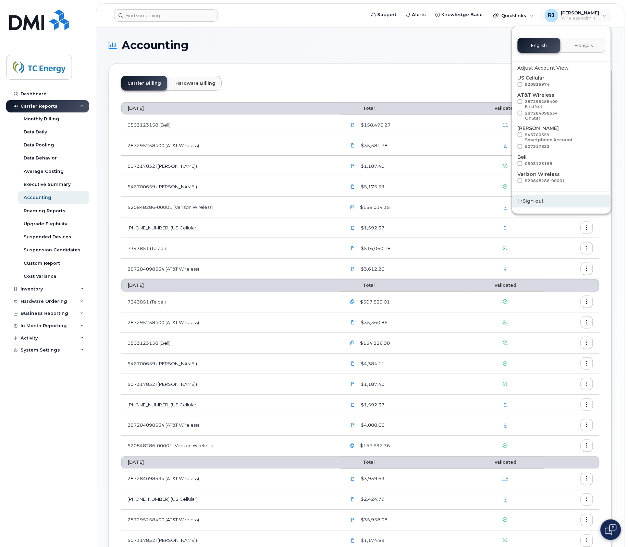 This screenshot has height=547, width=628. Describe the element at coordinates (562, 178) in the screenshot. I see `div: Verizon Wireless` at that location.